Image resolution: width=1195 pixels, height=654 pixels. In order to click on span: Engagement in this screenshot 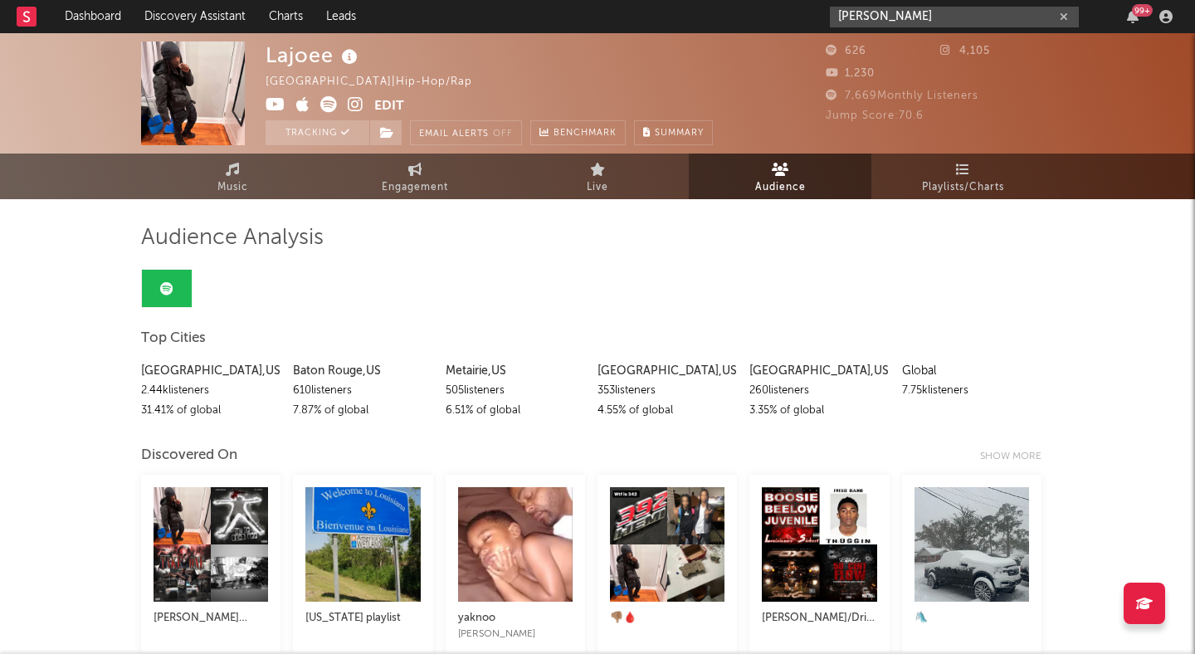, I will do `click(415, 188)`.